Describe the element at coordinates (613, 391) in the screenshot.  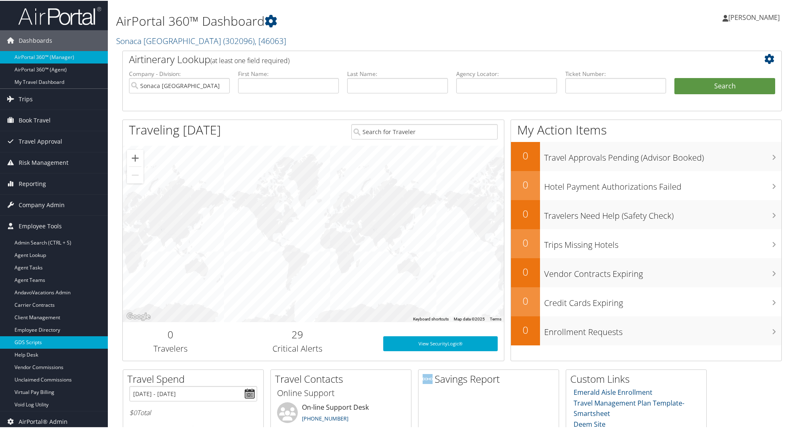
I see `a: Emerald Aisle Enrollment` at that location.